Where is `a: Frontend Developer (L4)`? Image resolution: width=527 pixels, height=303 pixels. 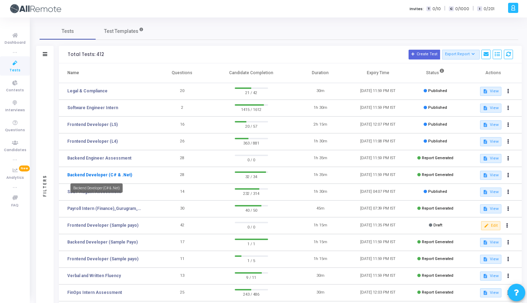
a: Frontend Developer (L4) is located at coordinates (92, 141).